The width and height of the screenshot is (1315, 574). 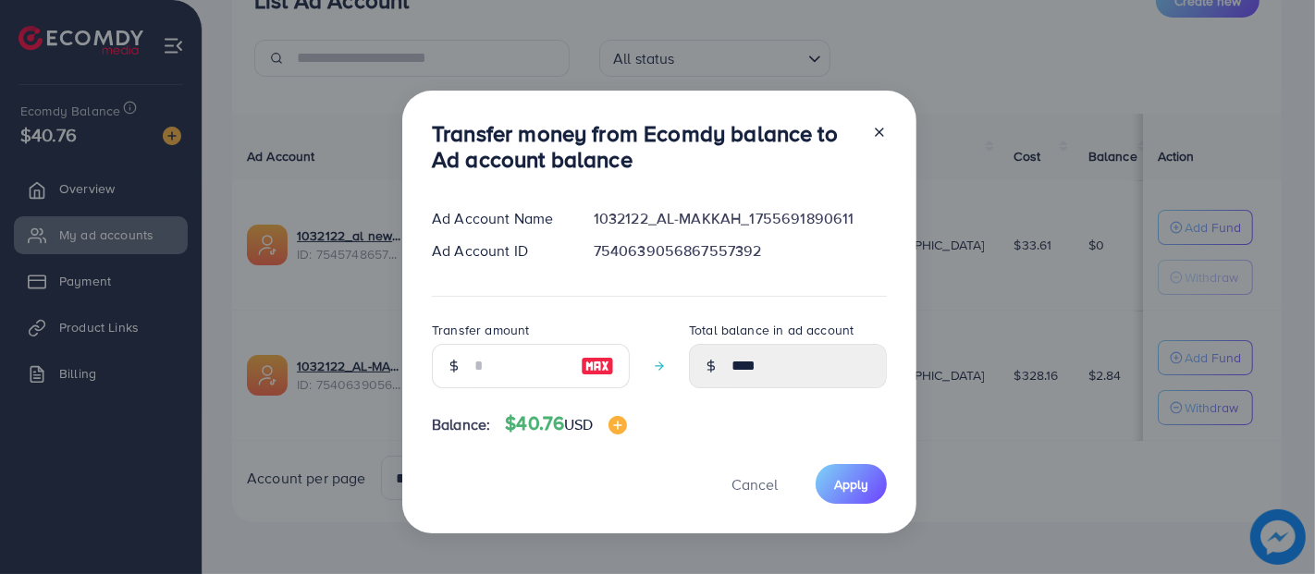 What do you see at coordinates (754, 484) in the screenshot?
I see `button: Cancel` at bounding box center [754, 484].